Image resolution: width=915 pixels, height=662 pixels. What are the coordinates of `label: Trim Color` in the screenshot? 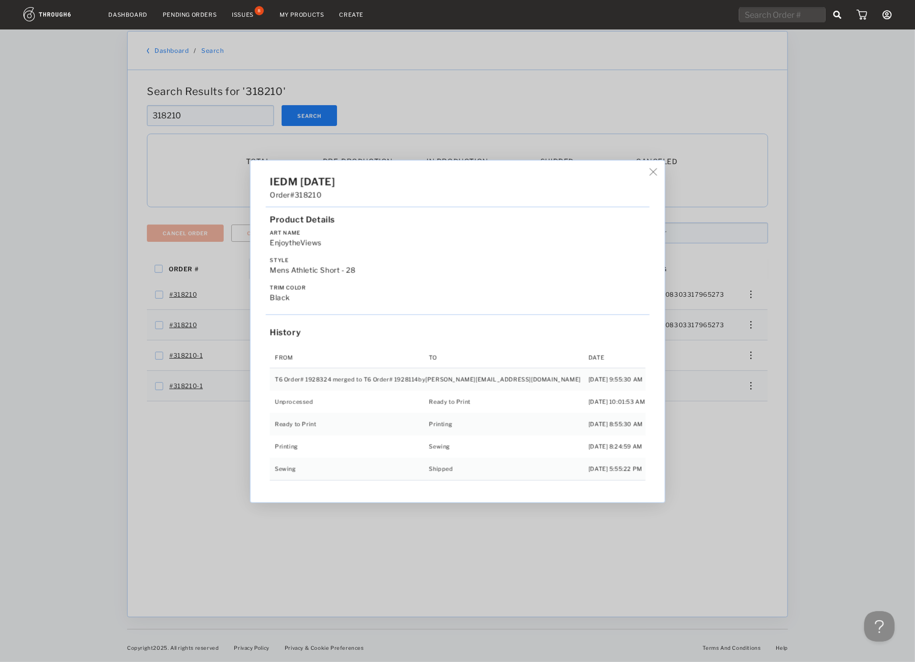 It's located at (457, 287).